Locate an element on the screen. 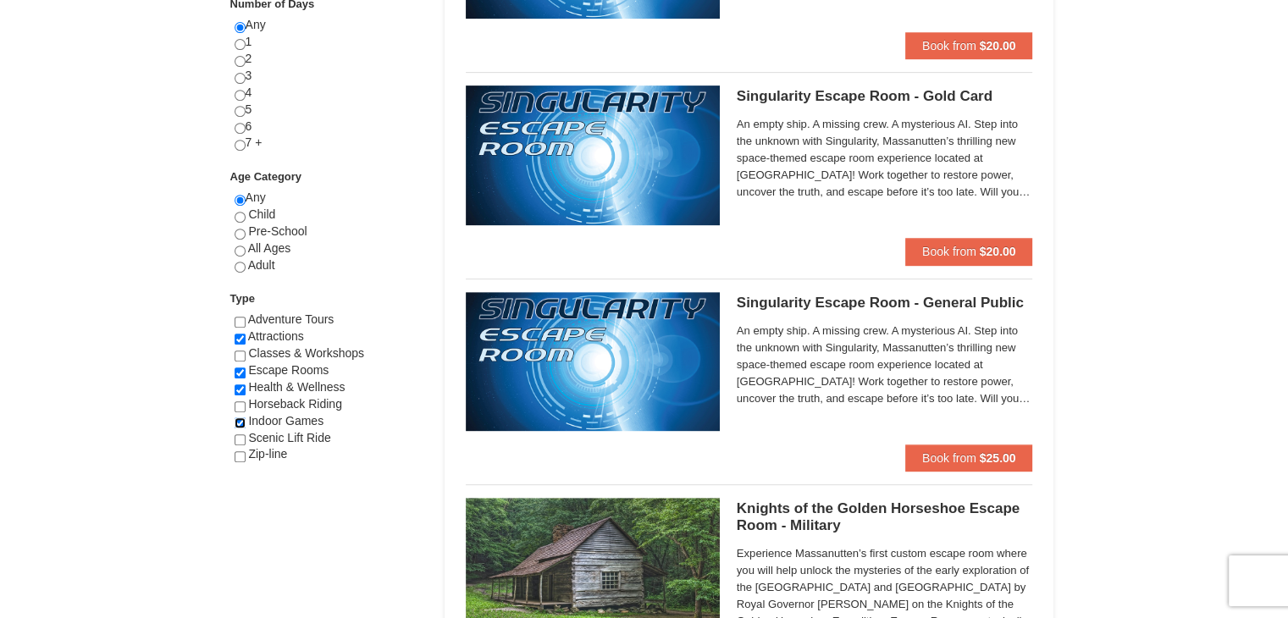 This screenshot has height=618, width=1288. h5: Singularity Escape Room - General Public is located at coordinates (885, 303).